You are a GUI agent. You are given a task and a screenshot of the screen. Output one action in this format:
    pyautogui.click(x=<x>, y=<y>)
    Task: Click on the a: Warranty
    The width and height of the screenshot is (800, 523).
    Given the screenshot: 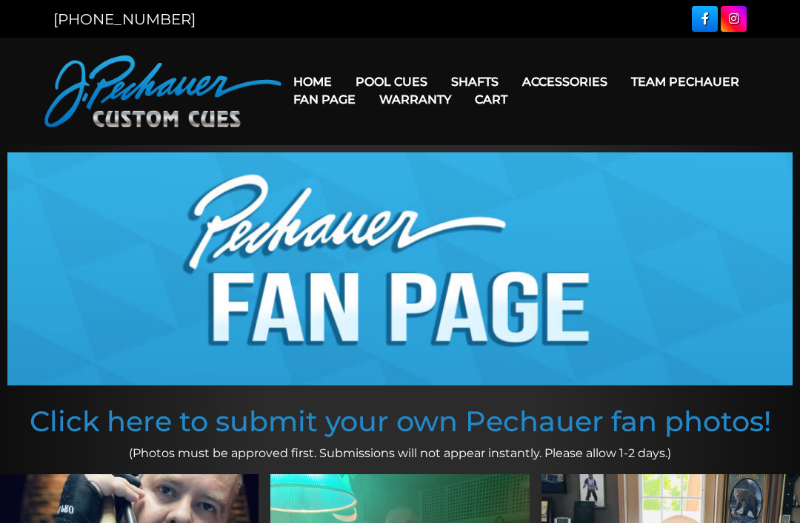 What is the action you would take?
    pyautogui.click(x=415, y=99)
    